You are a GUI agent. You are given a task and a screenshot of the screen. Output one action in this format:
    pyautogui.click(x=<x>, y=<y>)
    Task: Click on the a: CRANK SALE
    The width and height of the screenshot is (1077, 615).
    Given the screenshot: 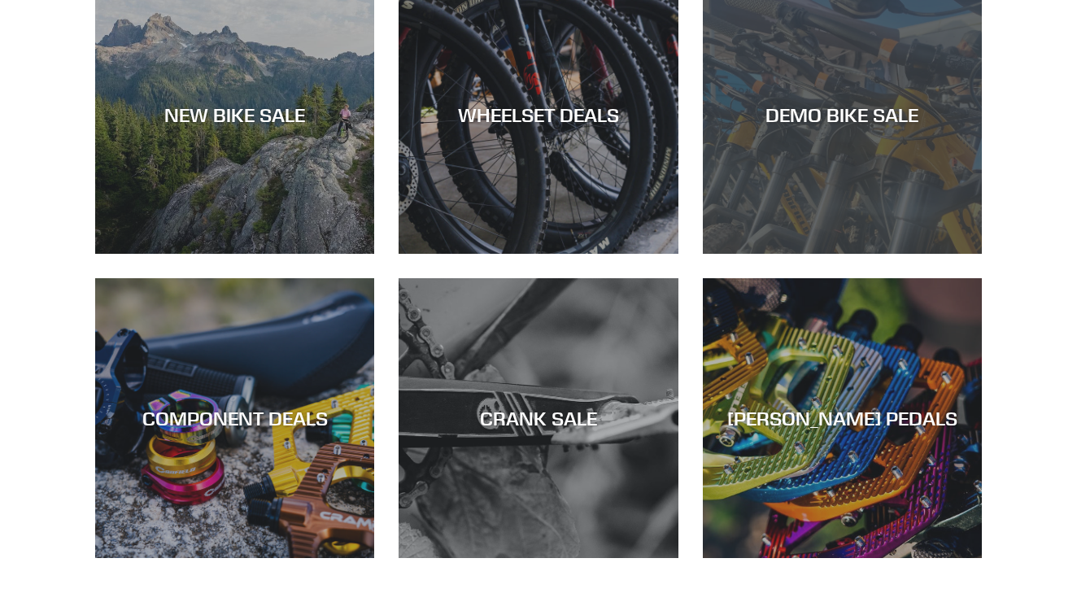 What is the action you would take?
    pyautogui.click(x=538, y=417)
    